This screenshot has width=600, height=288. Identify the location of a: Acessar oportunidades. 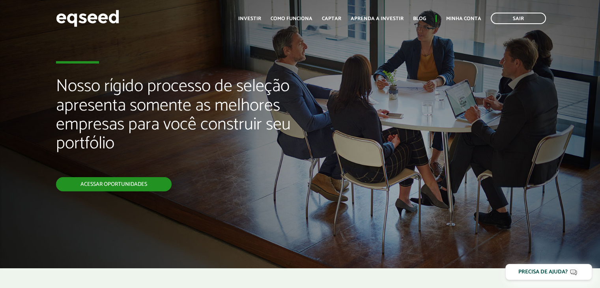
(114, 184).